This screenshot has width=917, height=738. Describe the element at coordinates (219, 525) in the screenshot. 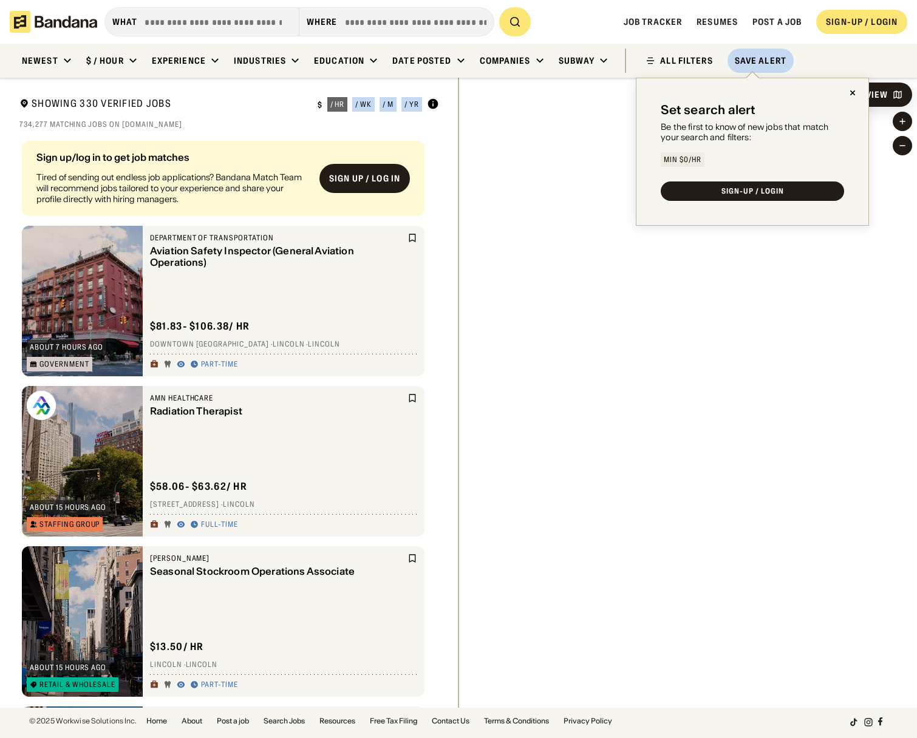

I see `div: Full-time` at that location.